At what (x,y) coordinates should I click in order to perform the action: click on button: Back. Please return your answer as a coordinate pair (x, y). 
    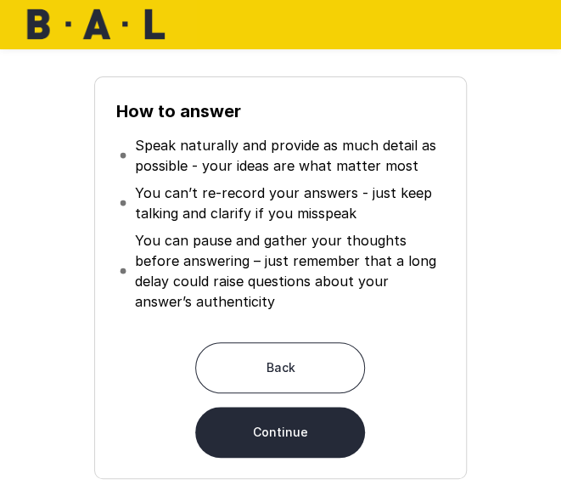
    Looking at the image, I should click on (280, 368).